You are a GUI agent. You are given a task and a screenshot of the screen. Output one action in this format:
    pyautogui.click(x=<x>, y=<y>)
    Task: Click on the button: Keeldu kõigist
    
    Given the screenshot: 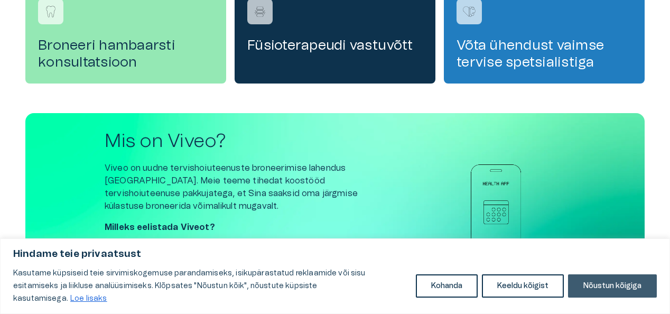 What is the action you would take?
    pyautogui.click(x=522, y=286)
    